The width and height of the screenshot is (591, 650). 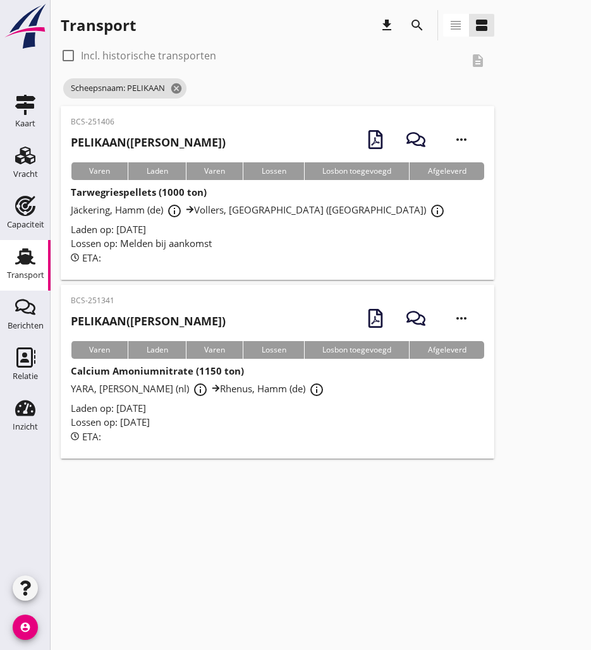 I want to click on p: BCS-251341, so click(x=148, y=301).